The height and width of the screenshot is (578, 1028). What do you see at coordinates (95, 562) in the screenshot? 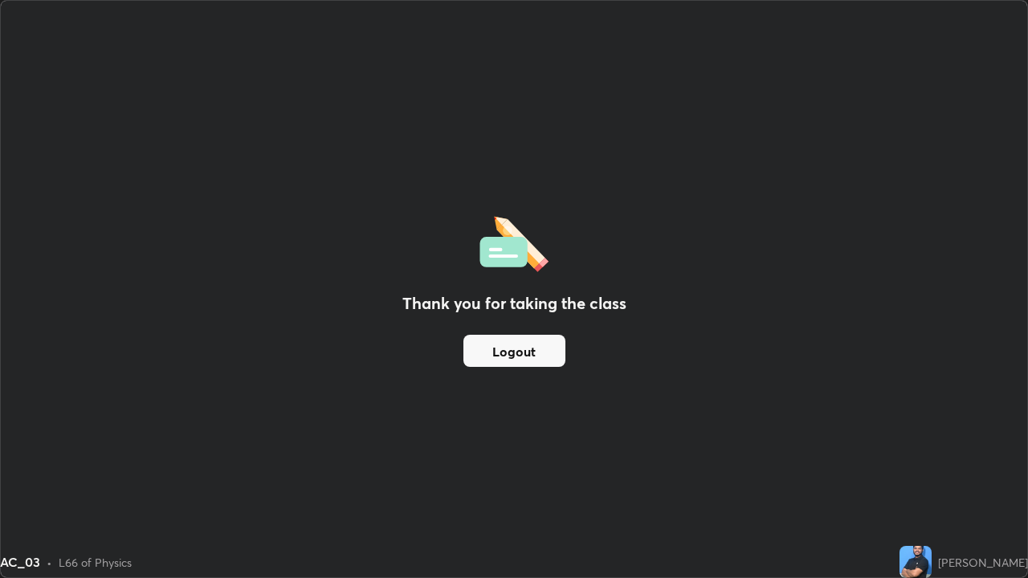
I see `div: L66 of Physics` at bounding box center [95, 562].